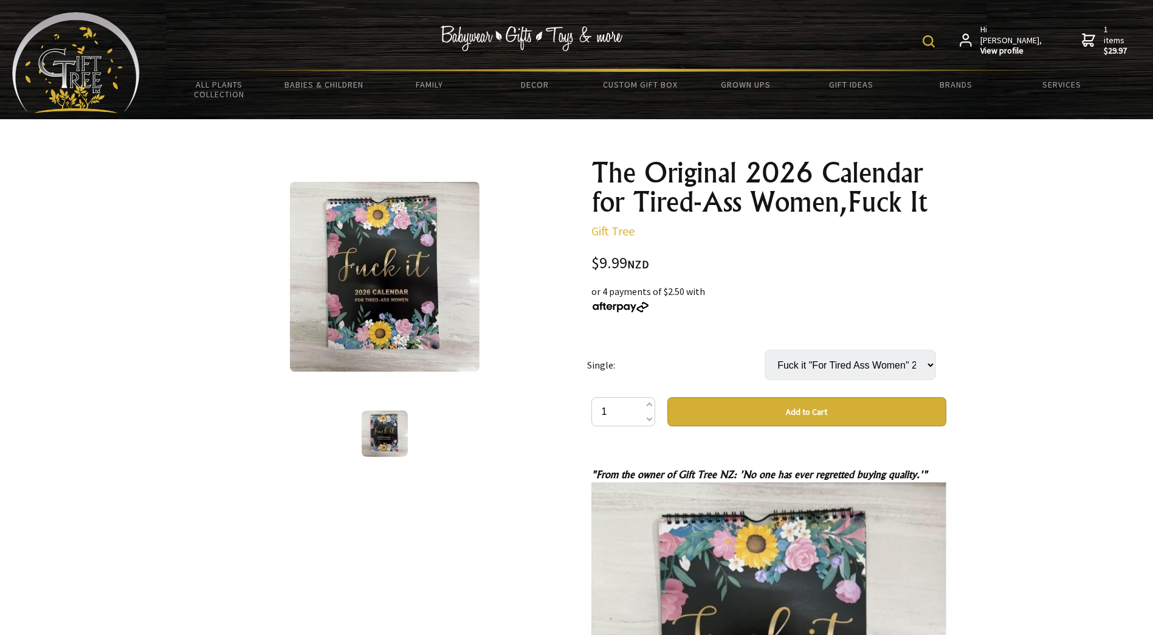 This screenshot has height=635, width=1153. What do you see at coordinates (956, 85) in the screenshot?
I see `a: Brands` at bounding box center [956, 85].